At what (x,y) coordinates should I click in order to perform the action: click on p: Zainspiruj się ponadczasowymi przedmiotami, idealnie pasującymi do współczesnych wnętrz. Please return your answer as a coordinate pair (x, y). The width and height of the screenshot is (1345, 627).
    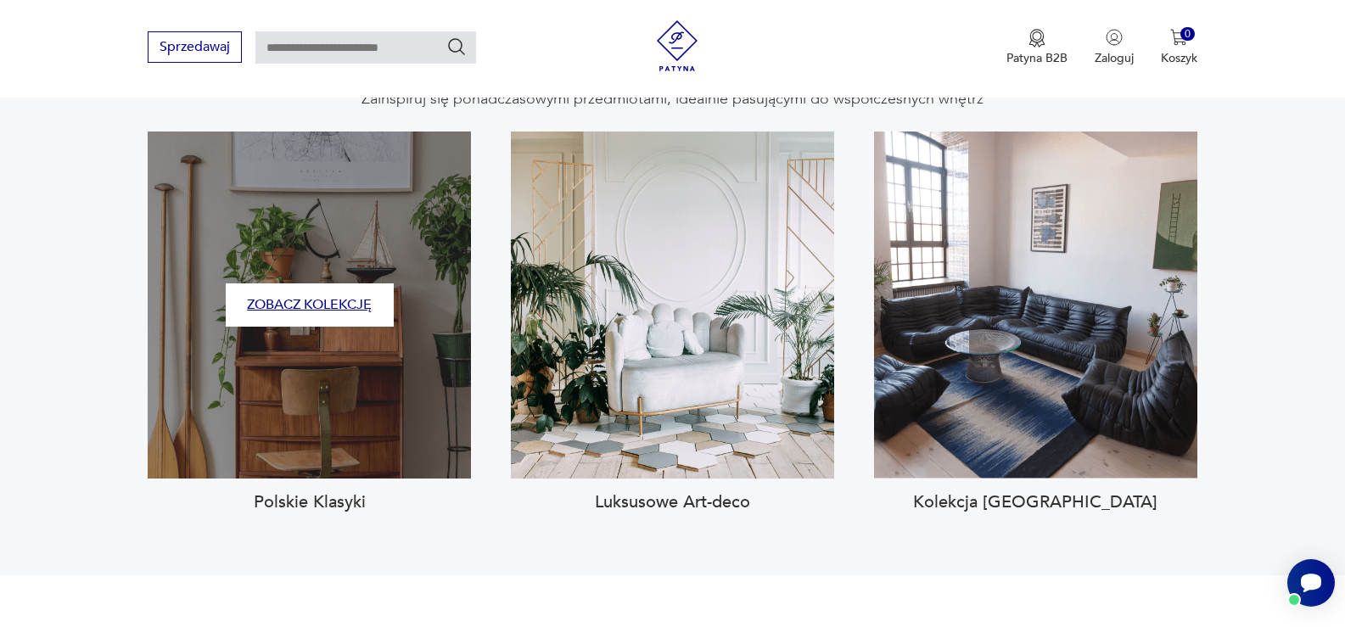
    Looking at the image, I should click on (672, 99).